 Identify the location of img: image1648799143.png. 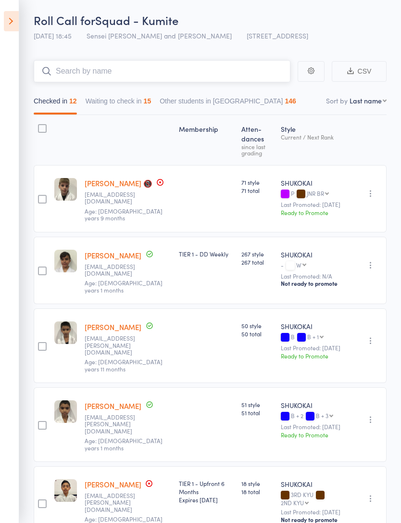
(65, 333).